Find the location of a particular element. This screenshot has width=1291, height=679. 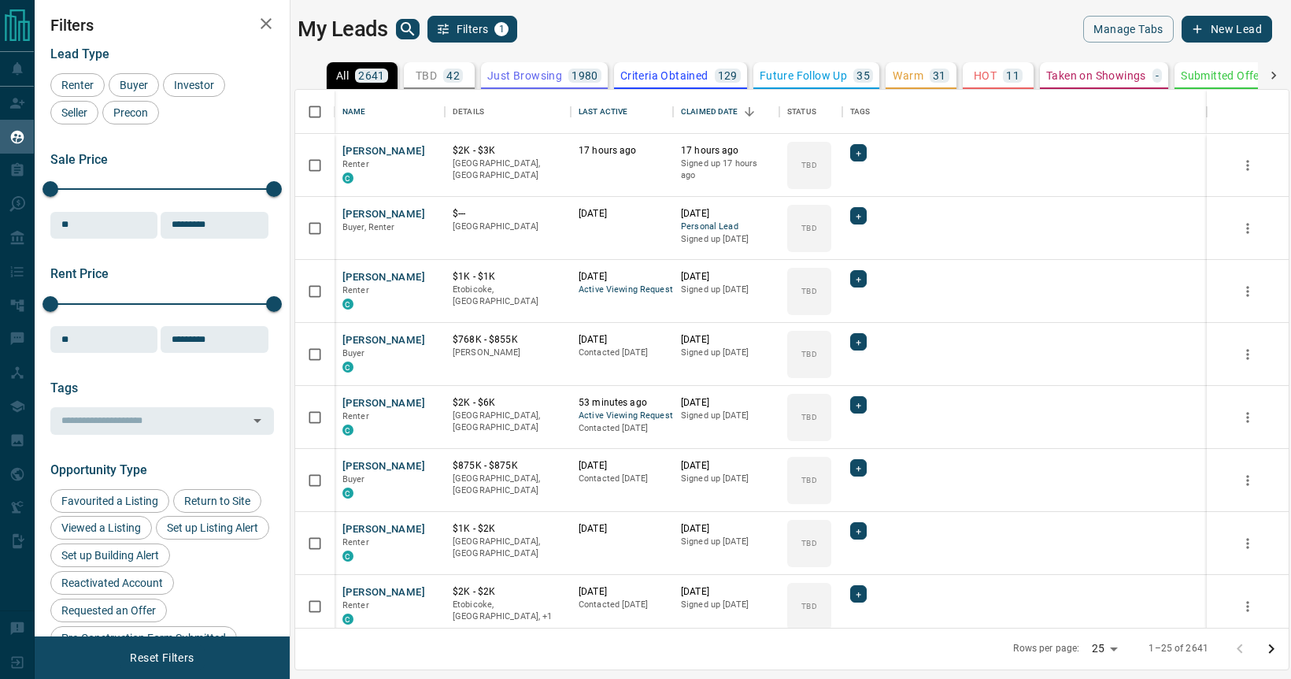

span: Viewed a Listing is located at coordinates (101, 528).